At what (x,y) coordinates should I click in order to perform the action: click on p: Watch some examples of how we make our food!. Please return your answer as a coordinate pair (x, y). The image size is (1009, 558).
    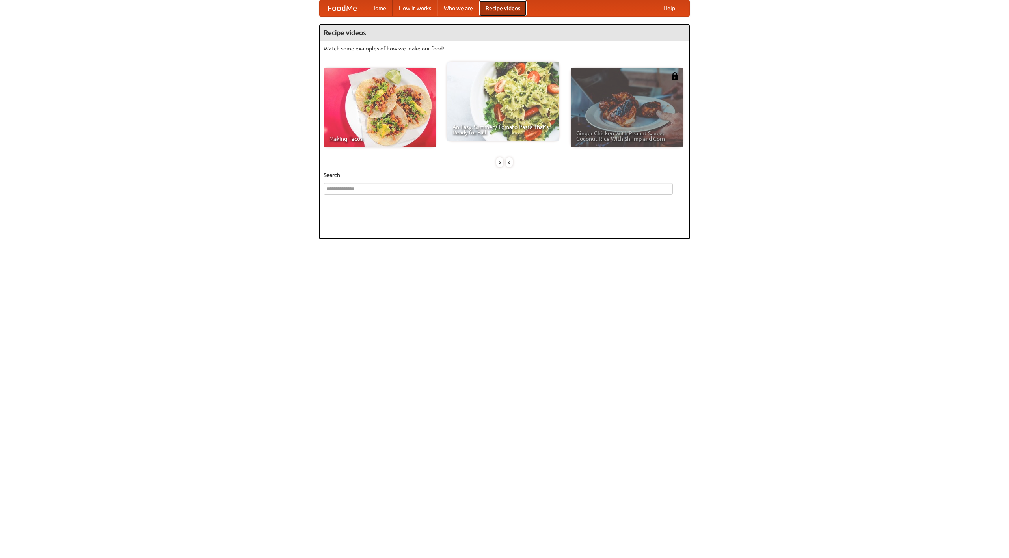
    Looking at the image, I should click on (504, 48).